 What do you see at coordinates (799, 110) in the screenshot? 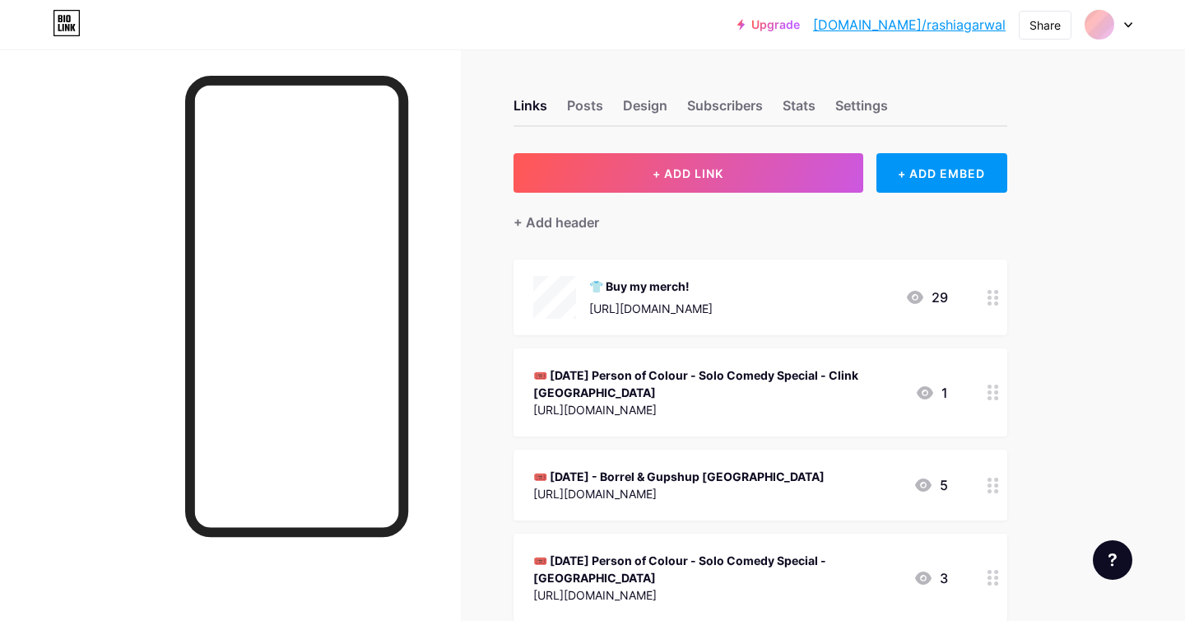
I see `div: Stats` at bounding box center [799, 110].